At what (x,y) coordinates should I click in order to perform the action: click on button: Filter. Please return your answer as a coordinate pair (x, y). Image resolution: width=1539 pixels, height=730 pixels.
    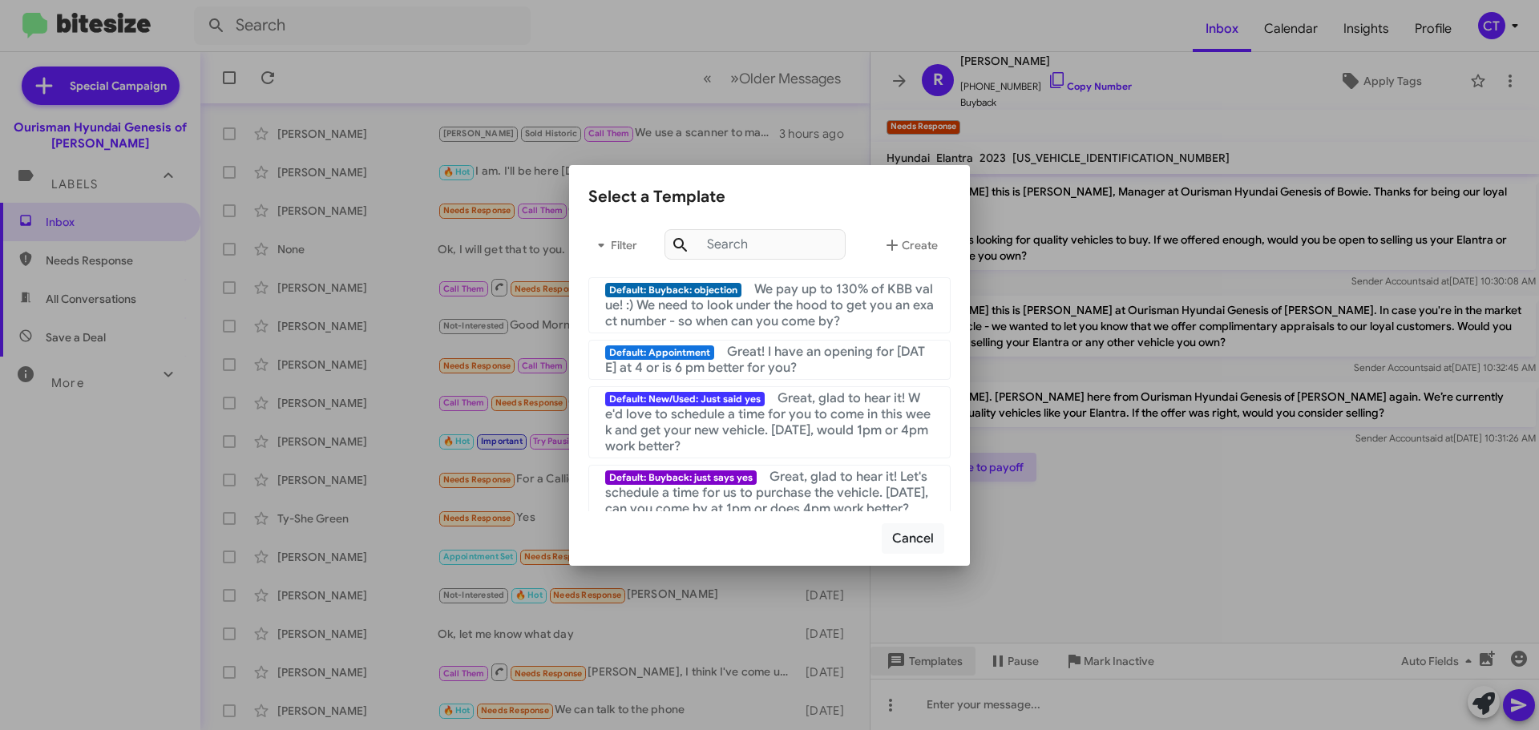
    Looking at the image, I should click on (614, 245).